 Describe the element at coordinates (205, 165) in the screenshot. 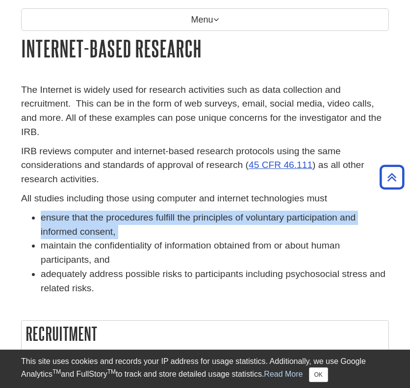

I see `p: IRB reviews computer and internet-based research protocols using the same considerations and stan...` at that location.